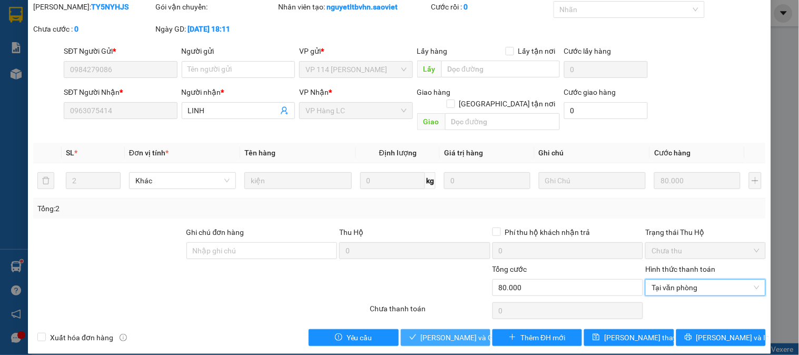  I want to click on span: Thêm ĐH mới, so click(543, 338).